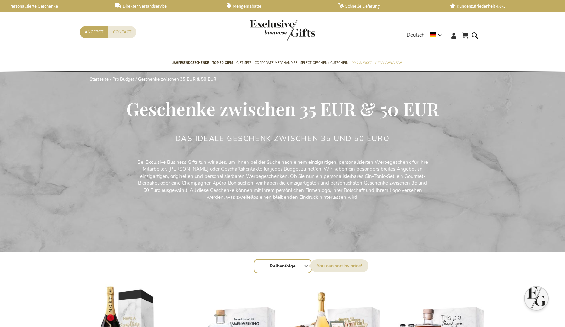 This screenshot has height=327, width=565. What do you see at coordinates (283, 109) in the screenshot?
I see `span: Geschenke zwischen 35 EUR & 50 EUR` at bounding box center [283, 109].